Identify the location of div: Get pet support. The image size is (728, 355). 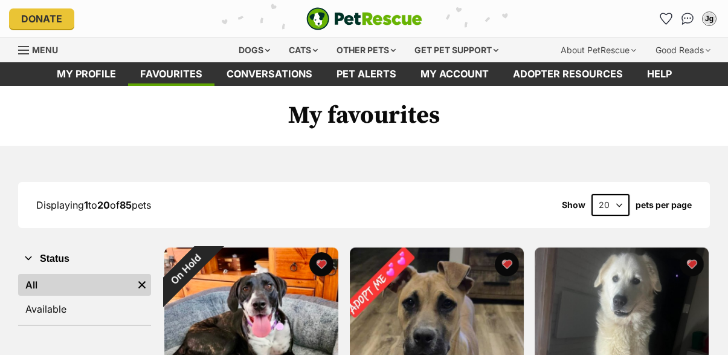
(456, 50).